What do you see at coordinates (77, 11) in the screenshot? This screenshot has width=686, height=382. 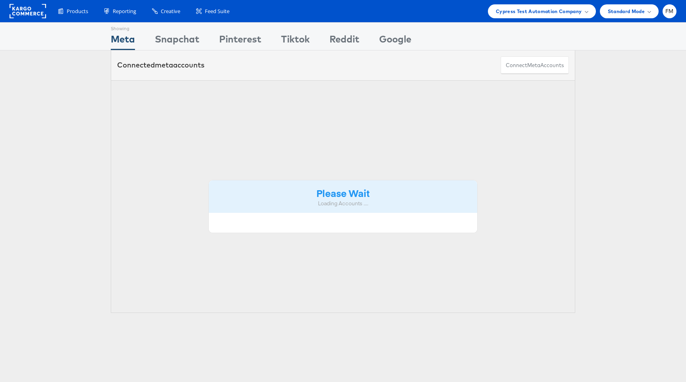 I see `span: Products` at bounding box center [77, 11].